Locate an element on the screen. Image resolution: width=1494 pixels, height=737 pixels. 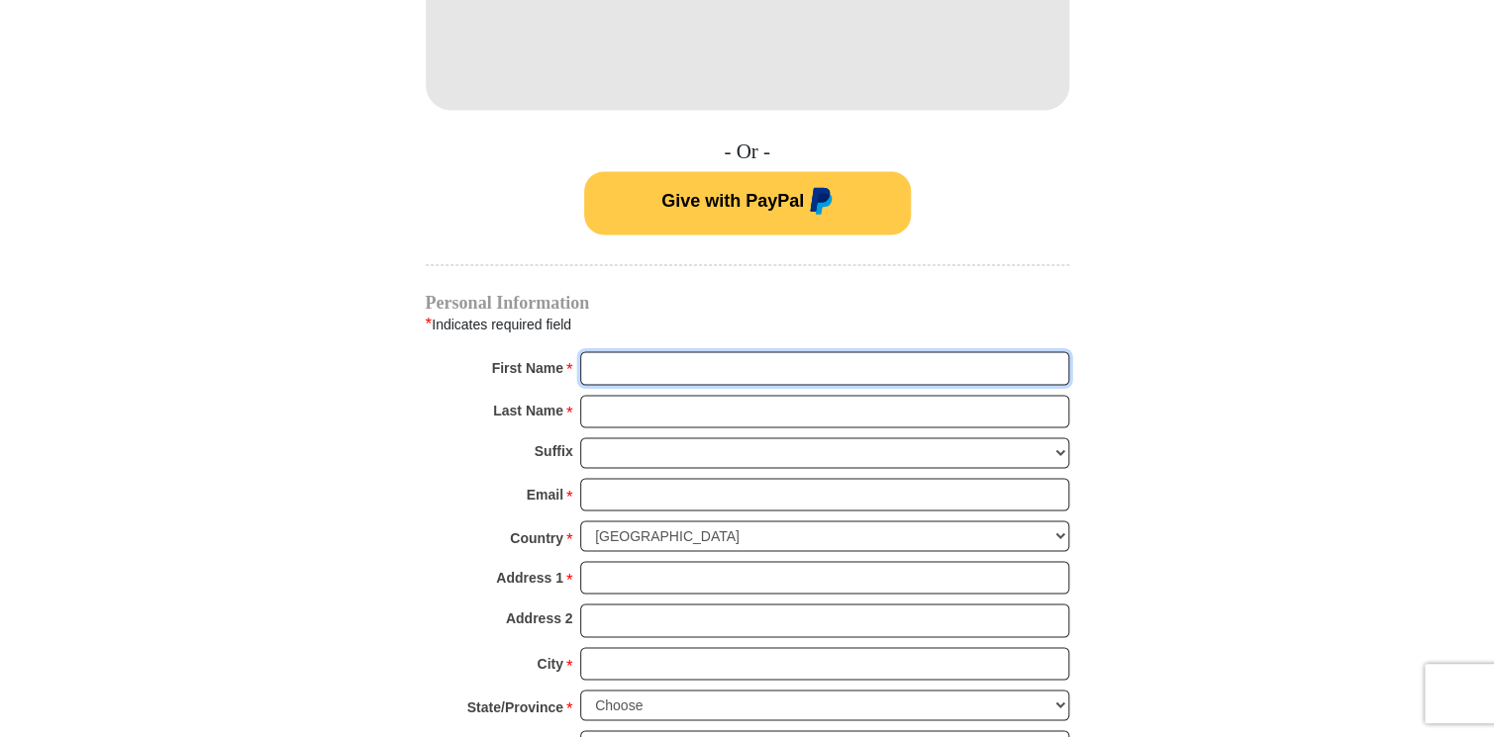
strong: Address 2 is located at coordinates (539, 618).